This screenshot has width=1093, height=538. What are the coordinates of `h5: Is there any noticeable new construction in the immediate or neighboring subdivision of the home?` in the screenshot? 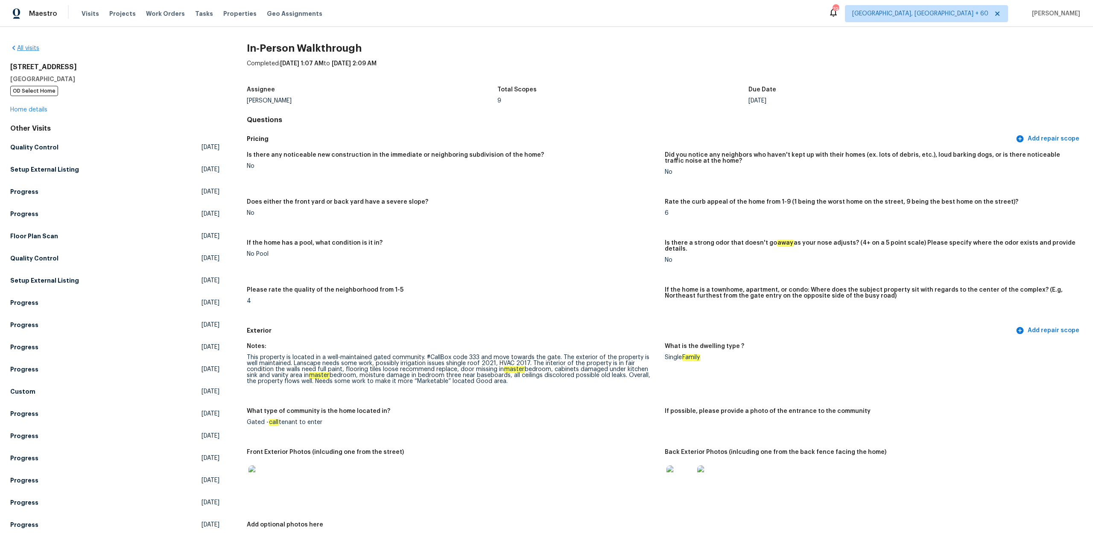 It's located at (395, 155).